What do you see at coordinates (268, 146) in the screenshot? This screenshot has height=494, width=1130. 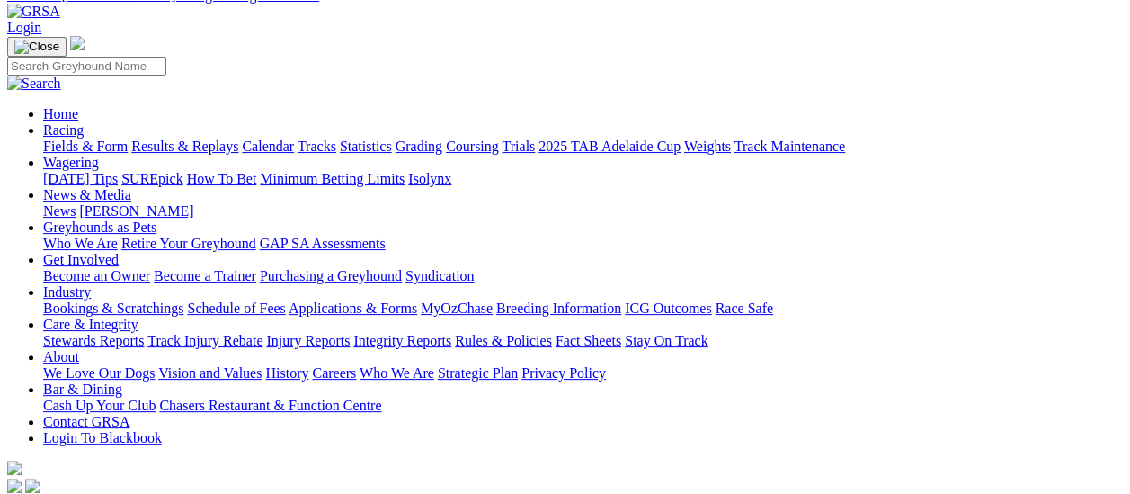 I see `a: Calendar` at bounding box center [268, 146].